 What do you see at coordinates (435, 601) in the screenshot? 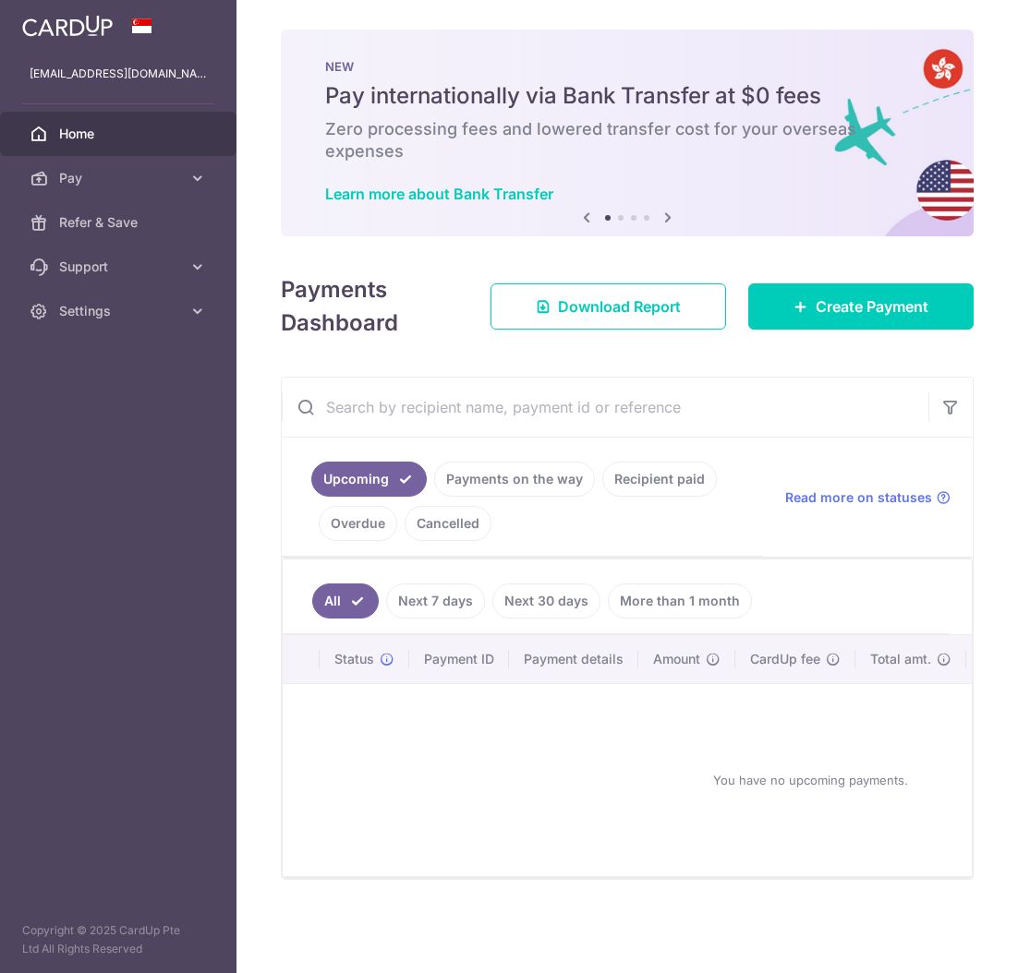
I see `a: Next 7 days` at bounding box center [435, 601].